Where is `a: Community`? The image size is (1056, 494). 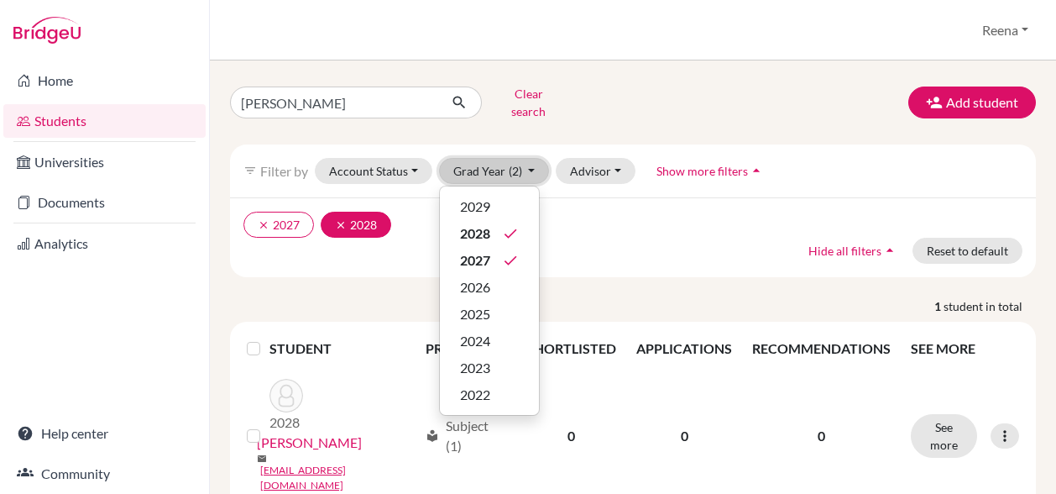
a: Community is located at coordinates (104, 474).